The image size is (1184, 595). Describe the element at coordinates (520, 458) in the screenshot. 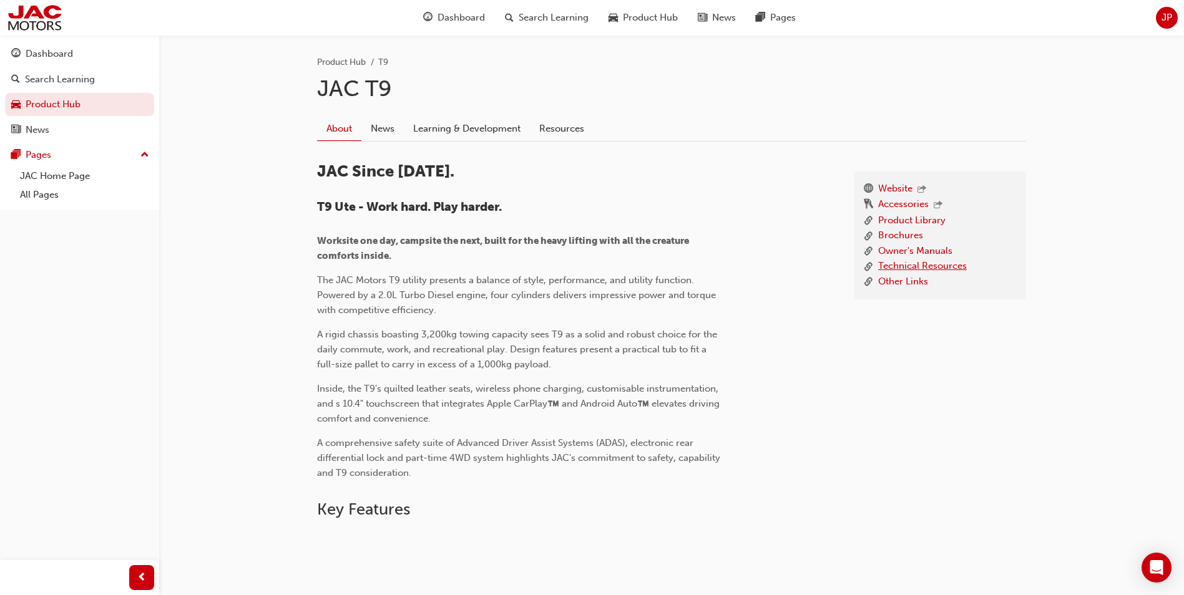

I see `span: A comprehensive safety suite of Advanced Driver Assist Systems (ADAS), electronic rear differenti...` at that location.